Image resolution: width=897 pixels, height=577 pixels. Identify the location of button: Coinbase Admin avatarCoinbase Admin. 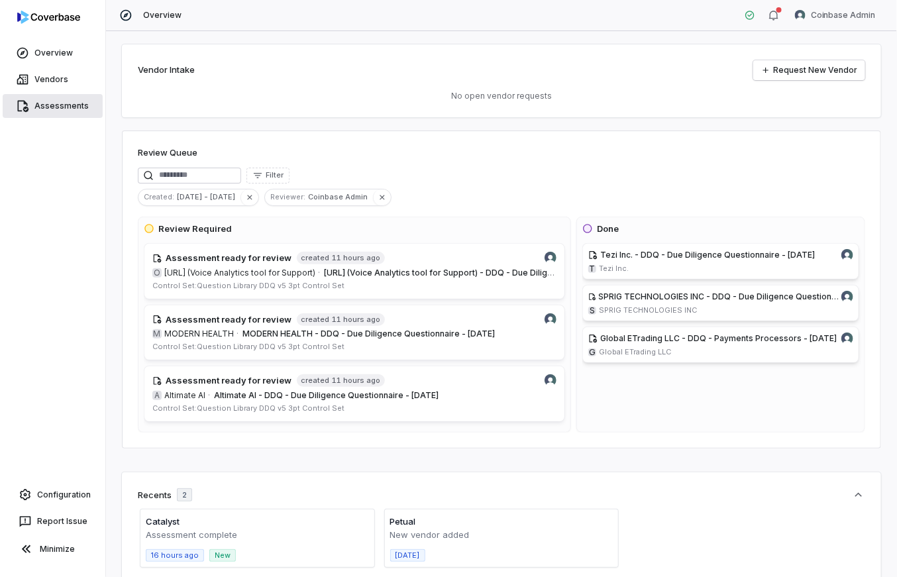
(835, 15).